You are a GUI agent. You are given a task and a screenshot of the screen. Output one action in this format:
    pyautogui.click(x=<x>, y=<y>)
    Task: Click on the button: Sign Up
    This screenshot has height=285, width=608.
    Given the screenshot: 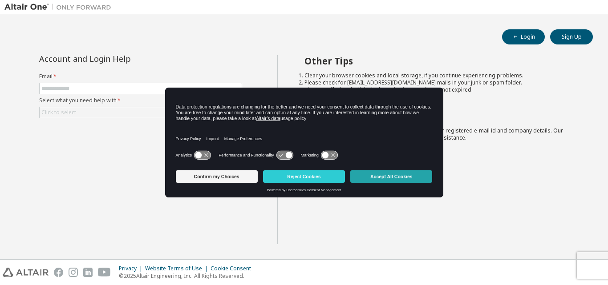 What is the action you would take?
    pyautogui.click(x=572, y=37)
    